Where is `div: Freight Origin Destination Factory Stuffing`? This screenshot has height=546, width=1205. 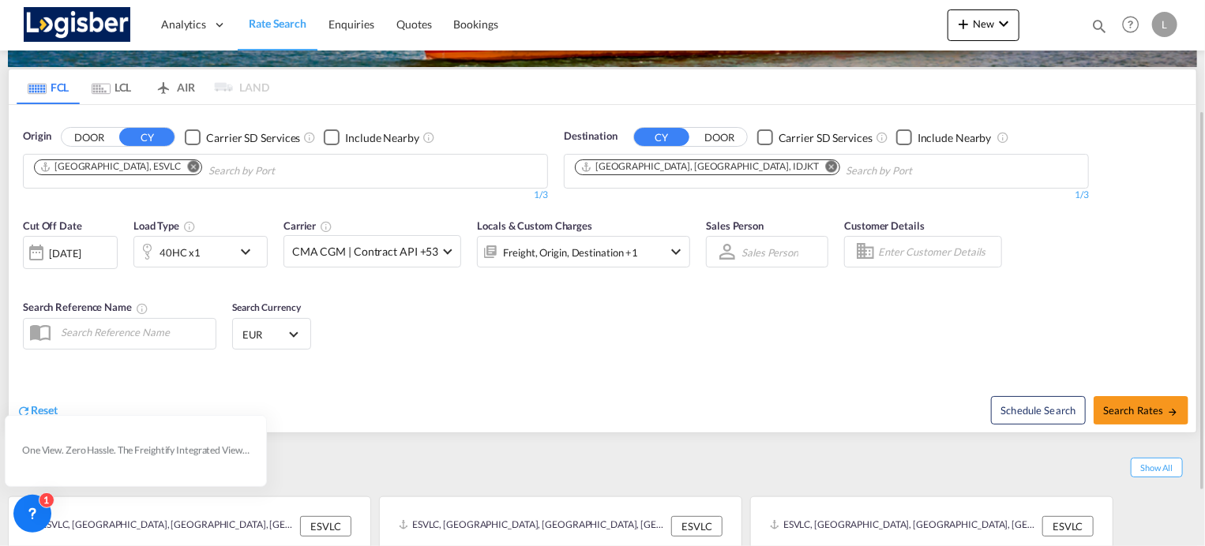 div: Freight Origin Destination Factory Stuffing is located at coordinates (570, 253).